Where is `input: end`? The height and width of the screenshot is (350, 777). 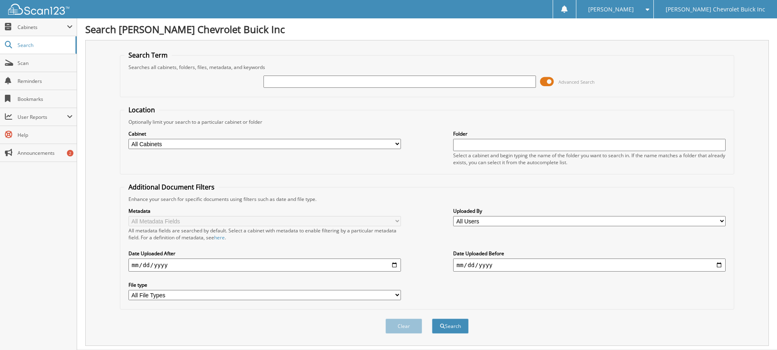 input: end is located at coordinates (589, 265).